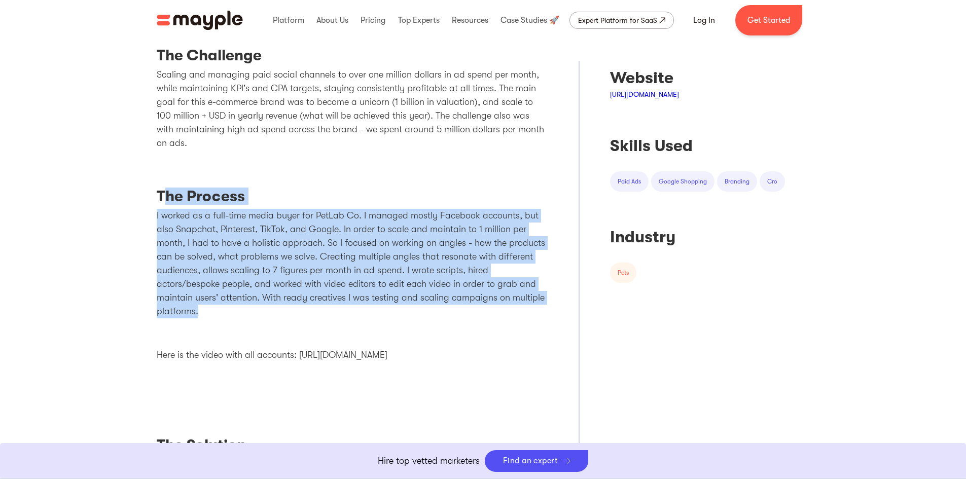  What do you see at coordinates (698, 78) in the screenshot?
I see `div: Website` at bounding box center [698, 78].